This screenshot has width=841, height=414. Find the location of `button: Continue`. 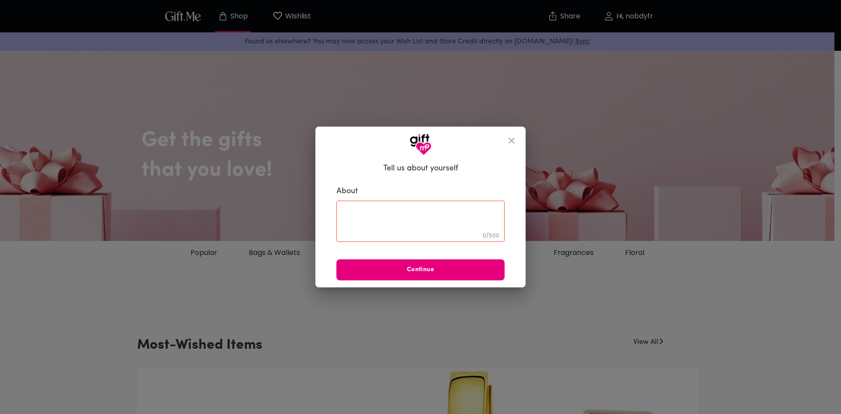

button: Continue is located at coordinates (421, 270).